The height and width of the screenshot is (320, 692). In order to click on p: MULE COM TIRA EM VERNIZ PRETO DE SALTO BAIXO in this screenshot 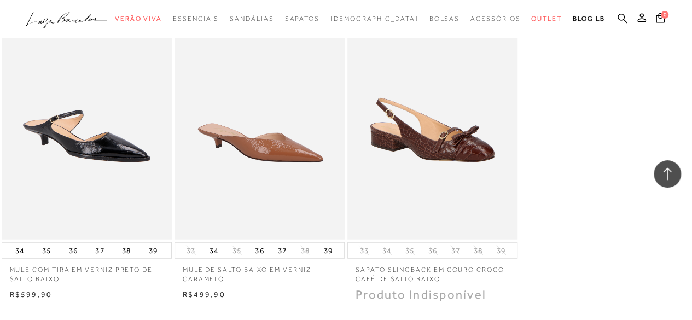, I will do `click(86, 271)`.